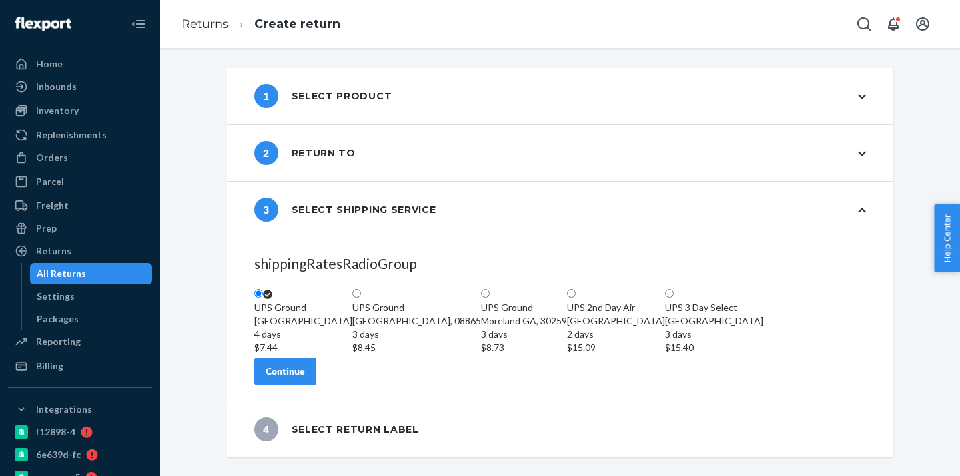  I want to click on div: Select return label, so click(336, 429).